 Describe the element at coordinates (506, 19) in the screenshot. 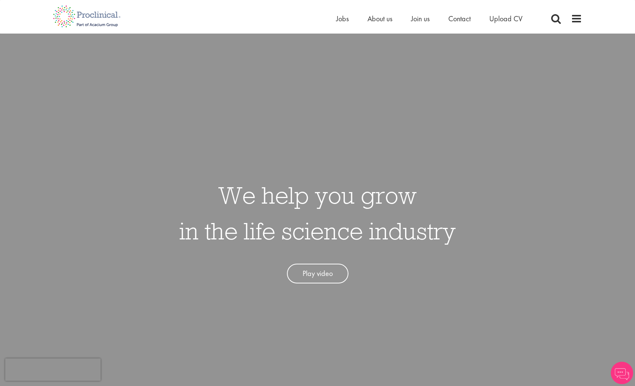

I see `span: Upload CV` at that location.